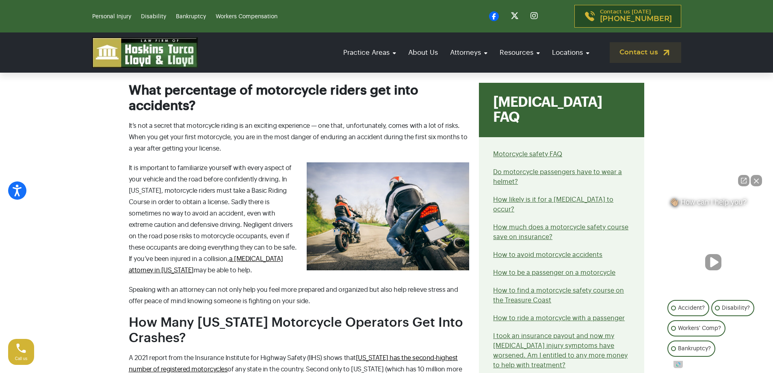  I want to click on a: Contact us, so click(646, 52).